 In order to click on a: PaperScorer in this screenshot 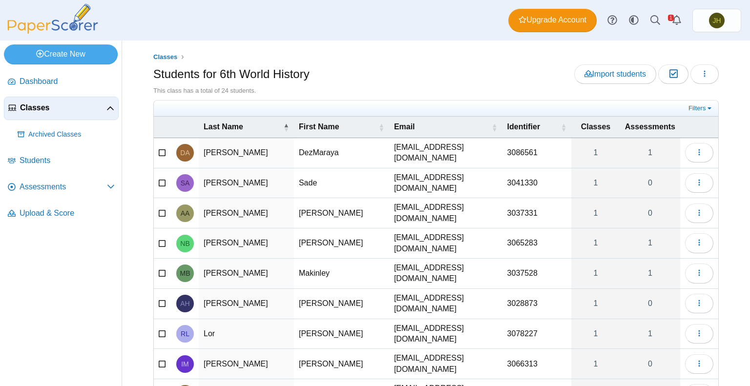, I will do `click(53, 31)`.